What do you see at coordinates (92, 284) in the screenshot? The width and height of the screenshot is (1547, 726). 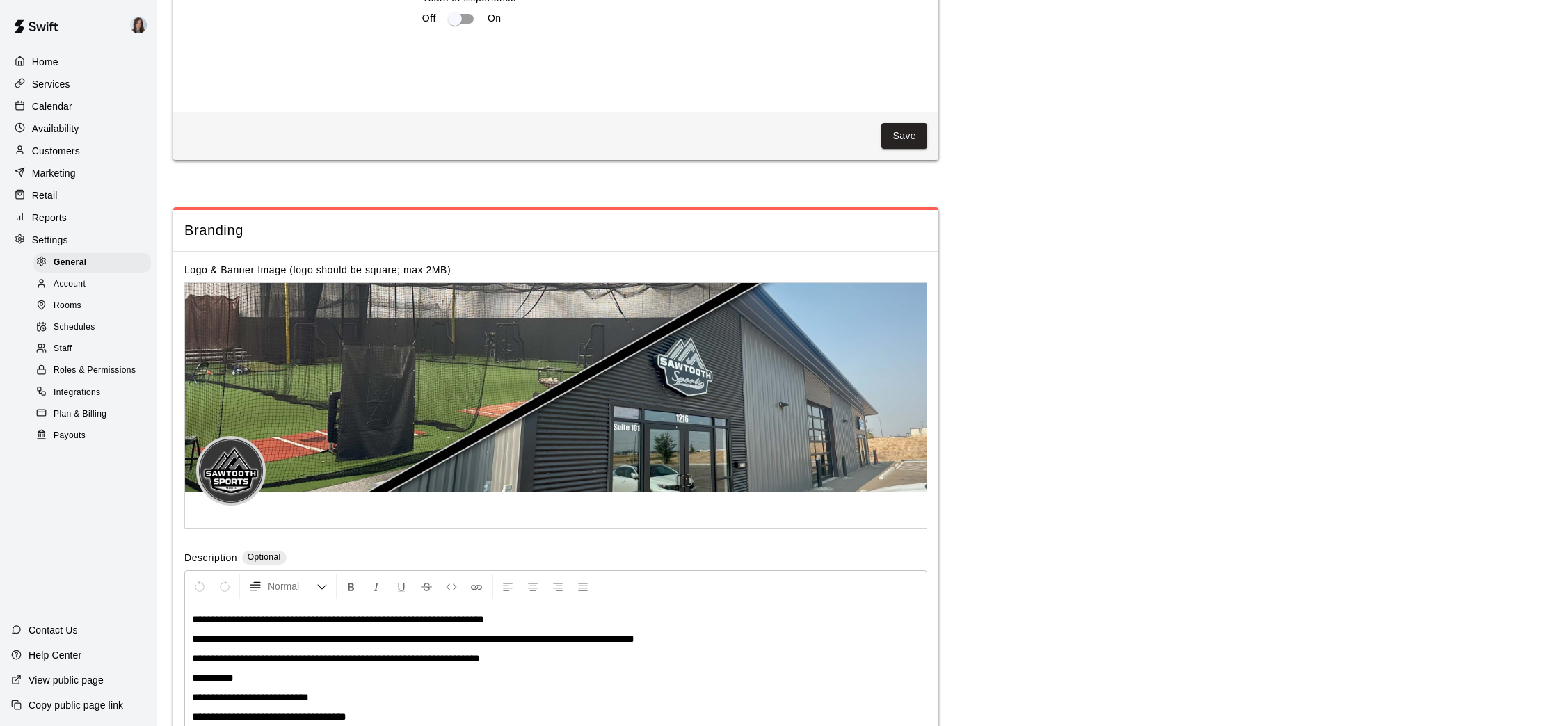 I see `div: Account` at bounding box center [92, 284].